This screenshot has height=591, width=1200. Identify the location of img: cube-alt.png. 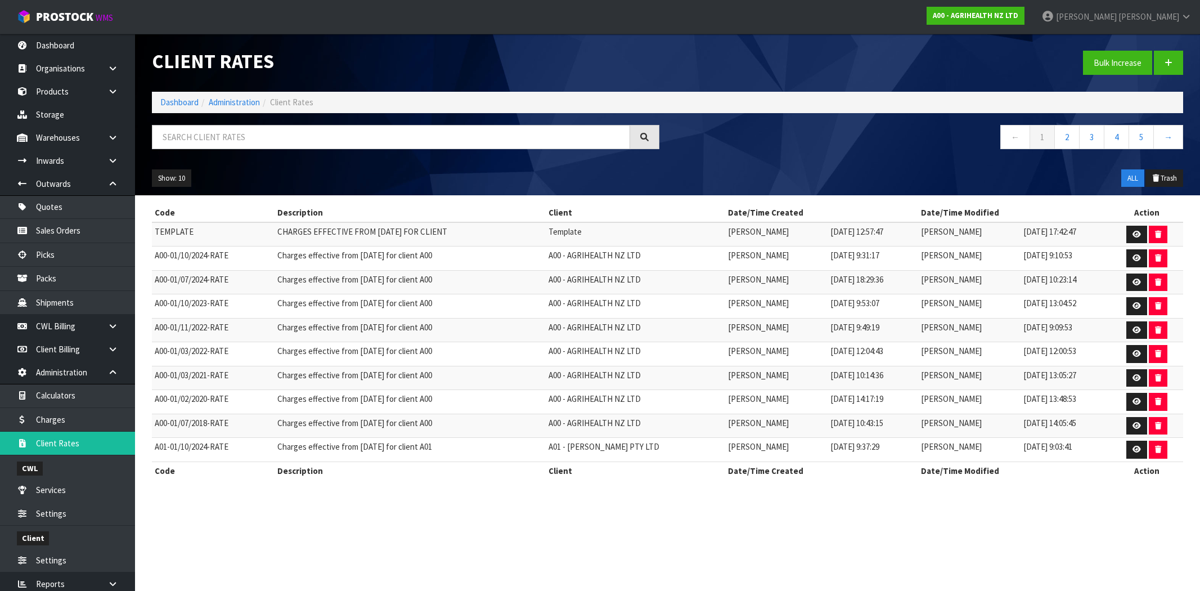
(24, 16).